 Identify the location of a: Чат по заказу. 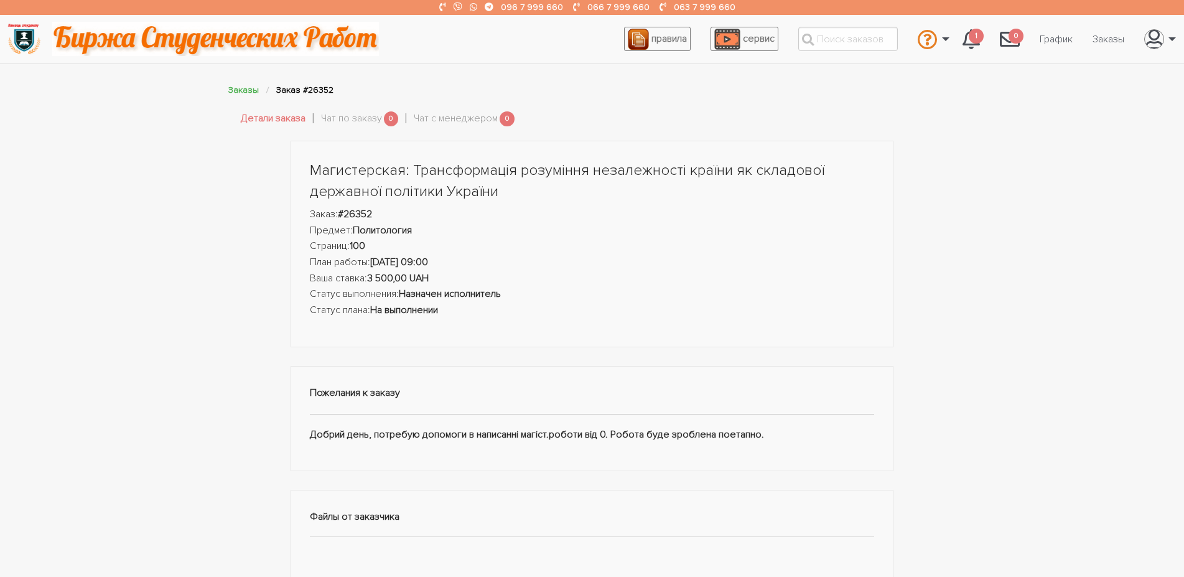
(352, 119).